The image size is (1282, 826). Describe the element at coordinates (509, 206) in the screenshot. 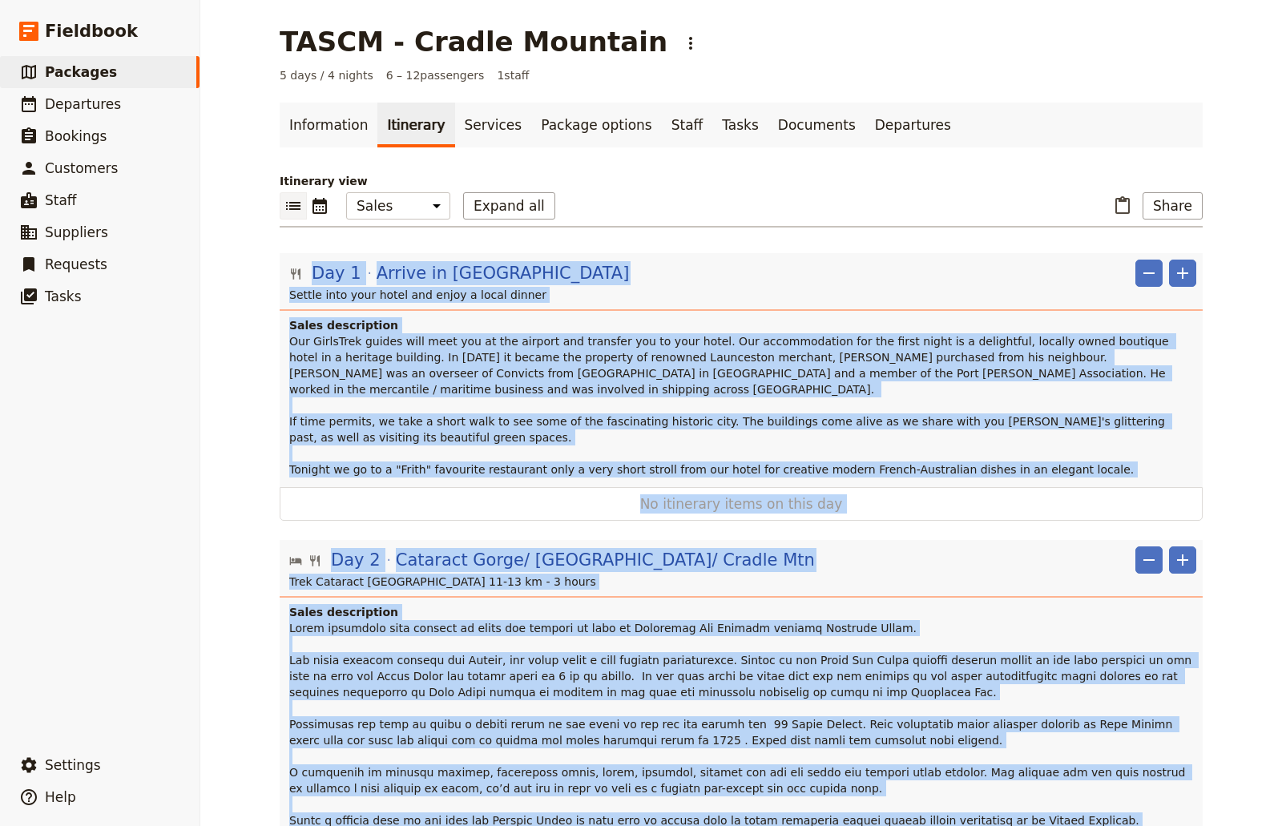

I see `button: Expand all` at that location.